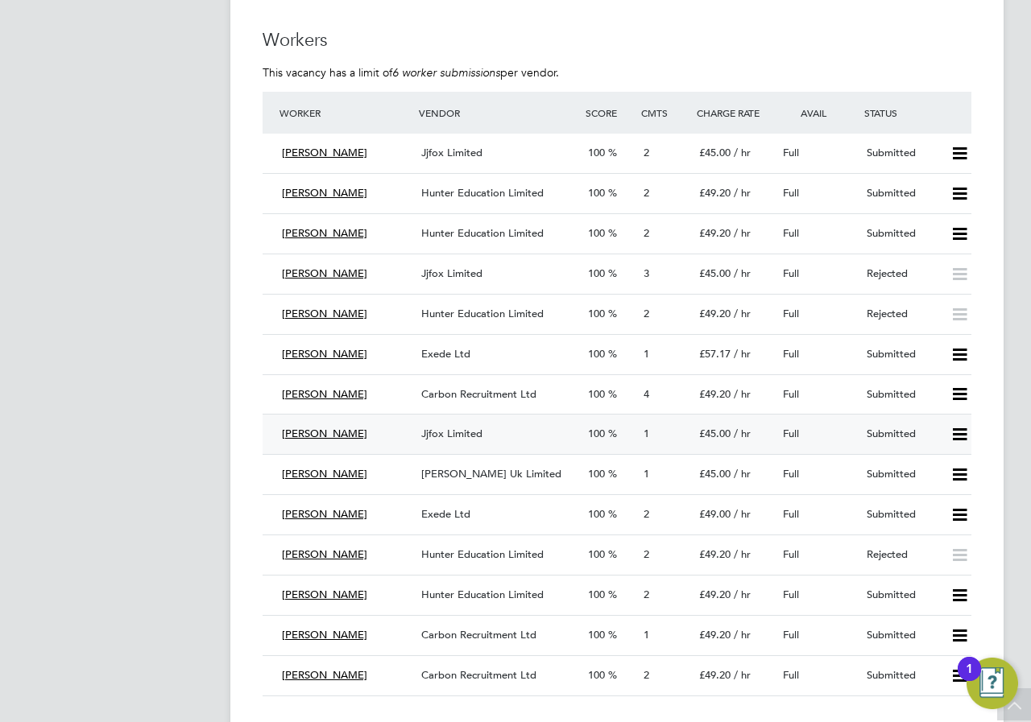 The width and height of the screenshot is (1031, 722). What do you see at coordinates (498, 113) in the screenshot?
I see `div: Vendor` at bounding box center [498, 113].